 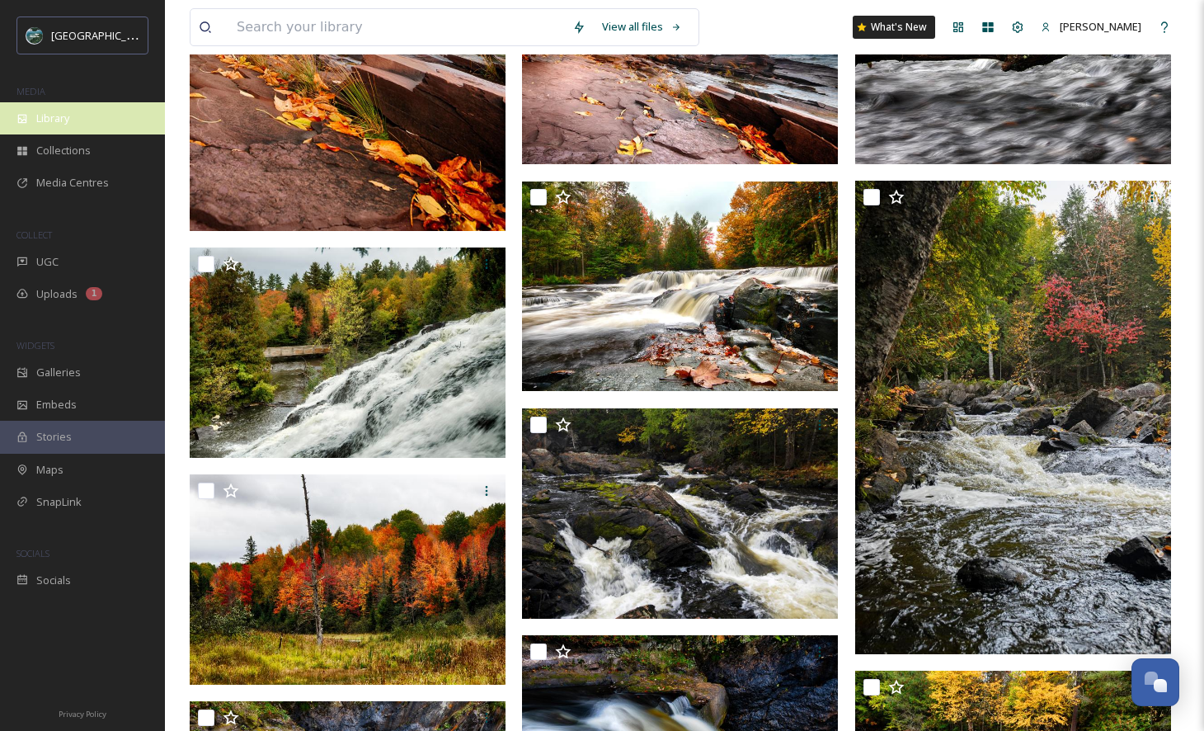 I want to click on div: View all files, so click(x=642, y=26).